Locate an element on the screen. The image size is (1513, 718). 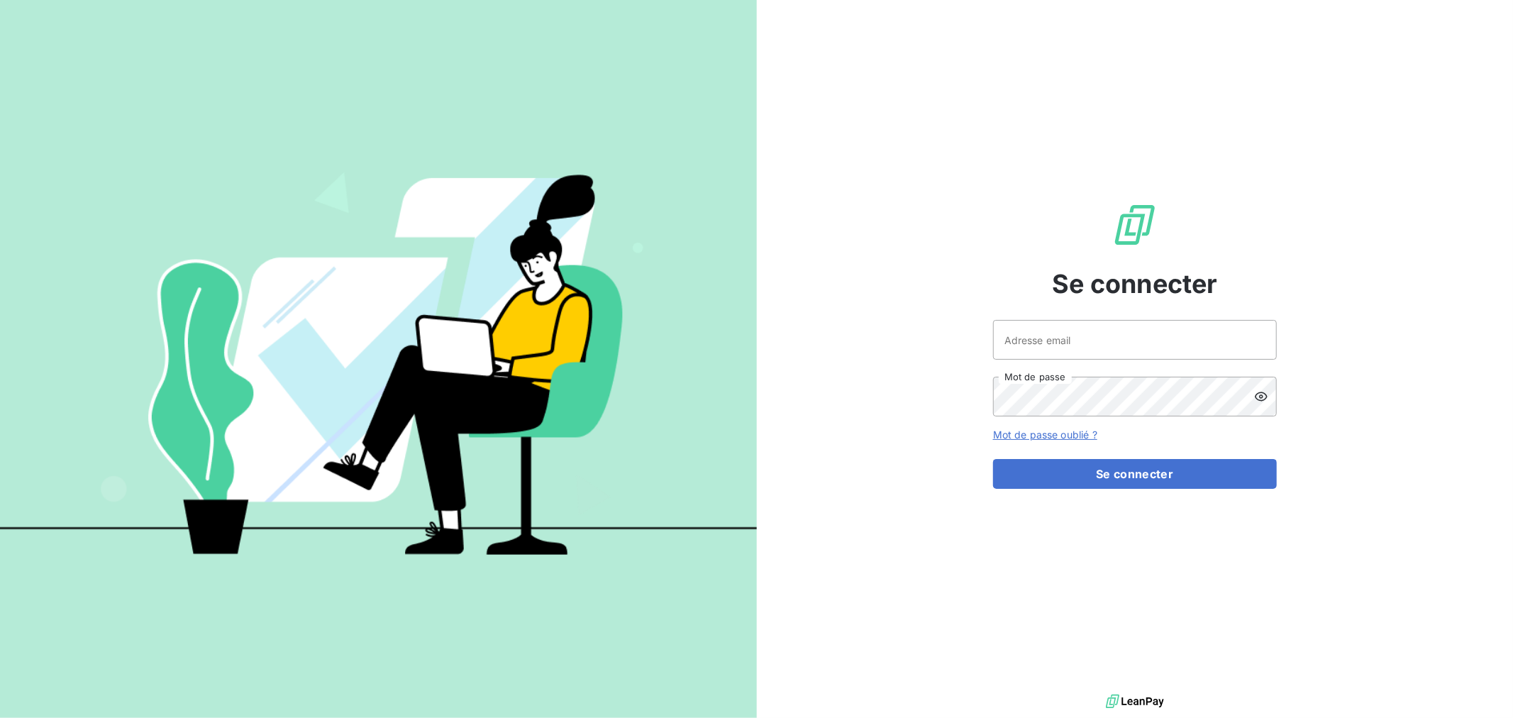
img: Logo LeanPay is located at coordinates (1135, 225).